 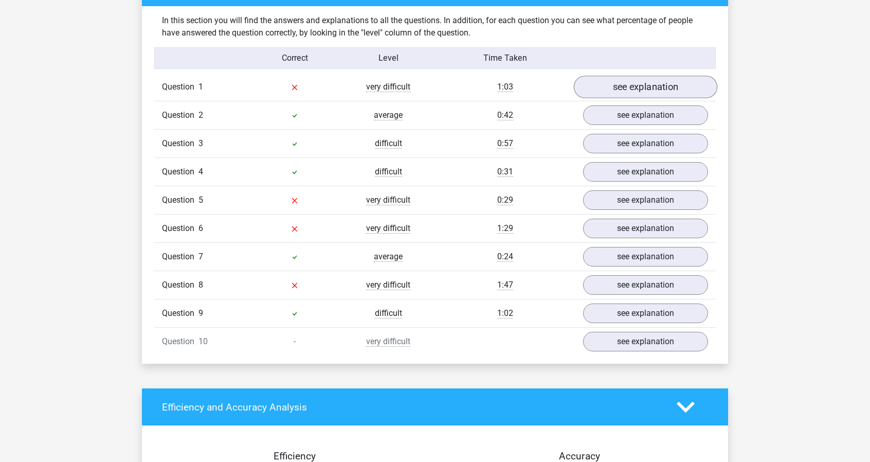 What do you see at coordinates (505, 200) in the screenshot?
I see `span: 0:29` at bounding box center [505, 200].